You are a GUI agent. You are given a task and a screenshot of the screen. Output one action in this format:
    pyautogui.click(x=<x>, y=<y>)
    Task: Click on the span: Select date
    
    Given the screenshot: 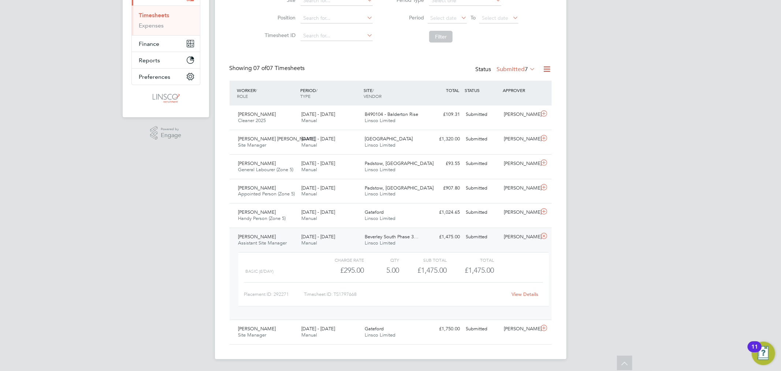 What is the action you would take?
    pyautogui.click(x=444, y=18)
    